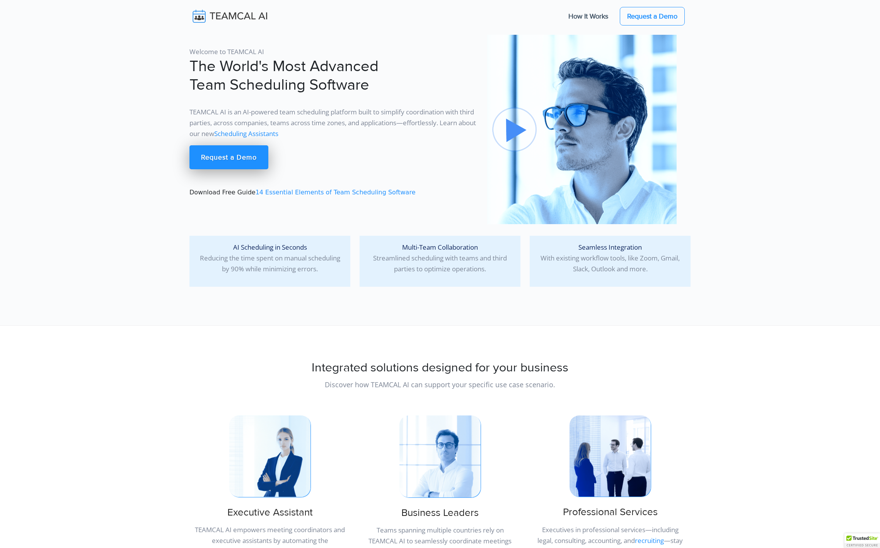 The image size is (880, 548). Describe the element at coordinates (334, 130) in the screenshot. I see `div: Download Free Guide` at that location.